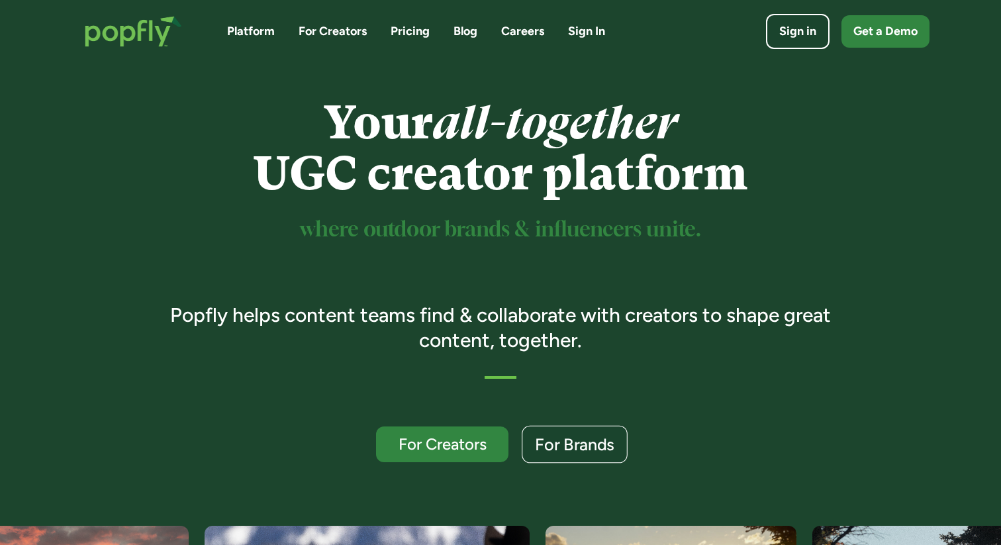  I want to click on div: Get a Demo, so click(885, 31).